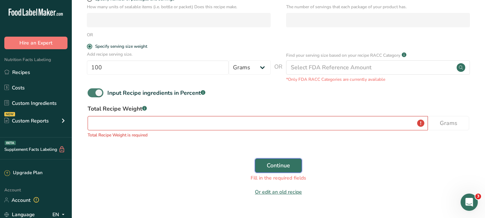  Describe the element at coordinates (478, 196) in the screenshot. I see `span: 3` at that location.